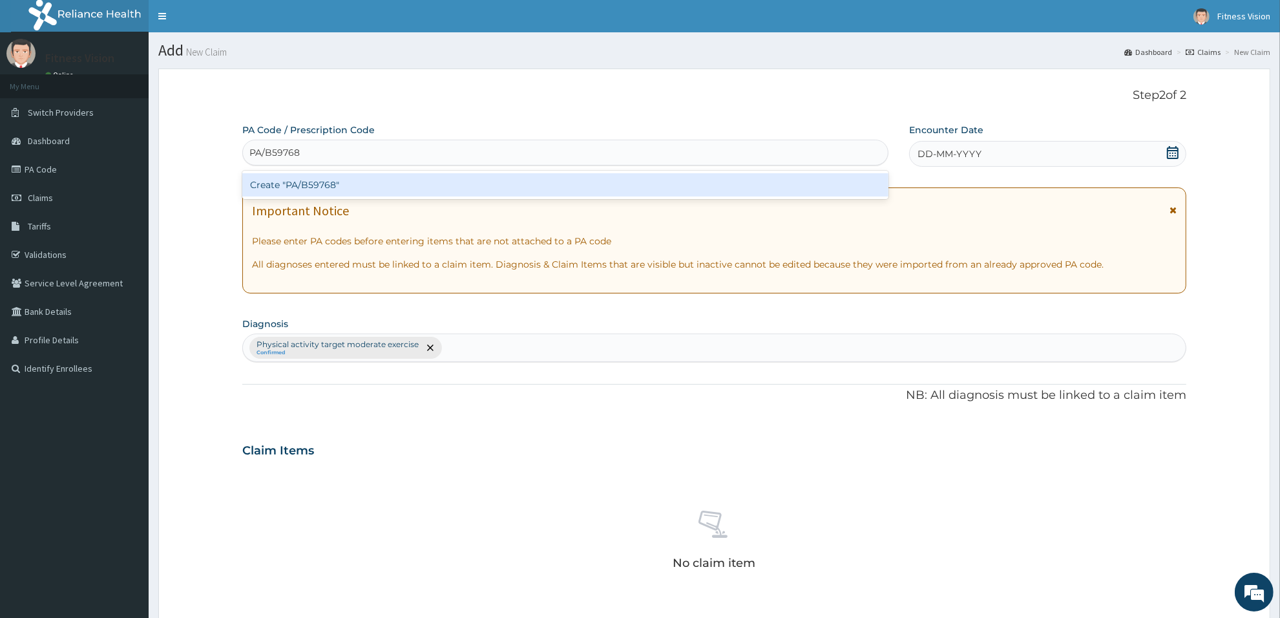  What do you see at coordinates (61, 112) in the screenshot?
I see `span: Switch Providers` at bounding box center [61, 112].